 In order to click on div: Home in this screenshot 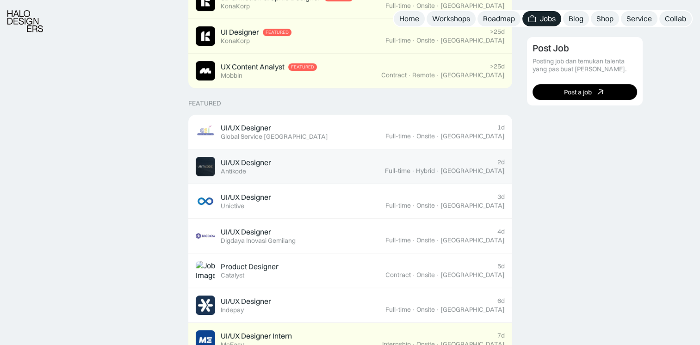, I will do `click(409, 19)`.